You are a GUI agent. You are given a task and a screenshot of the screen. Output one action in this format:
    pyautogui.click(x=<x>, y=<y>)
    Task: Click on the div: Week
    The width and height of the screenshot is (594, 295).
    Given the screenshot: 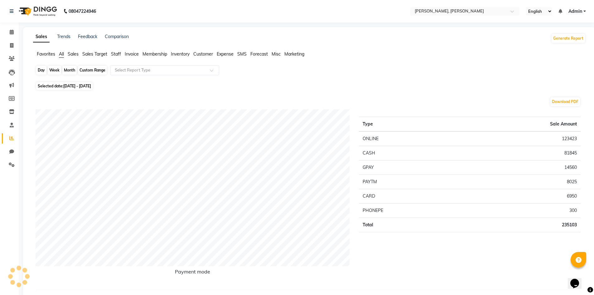 What is the action you would take?
    pyautogui.click(x=54, y=70)
    